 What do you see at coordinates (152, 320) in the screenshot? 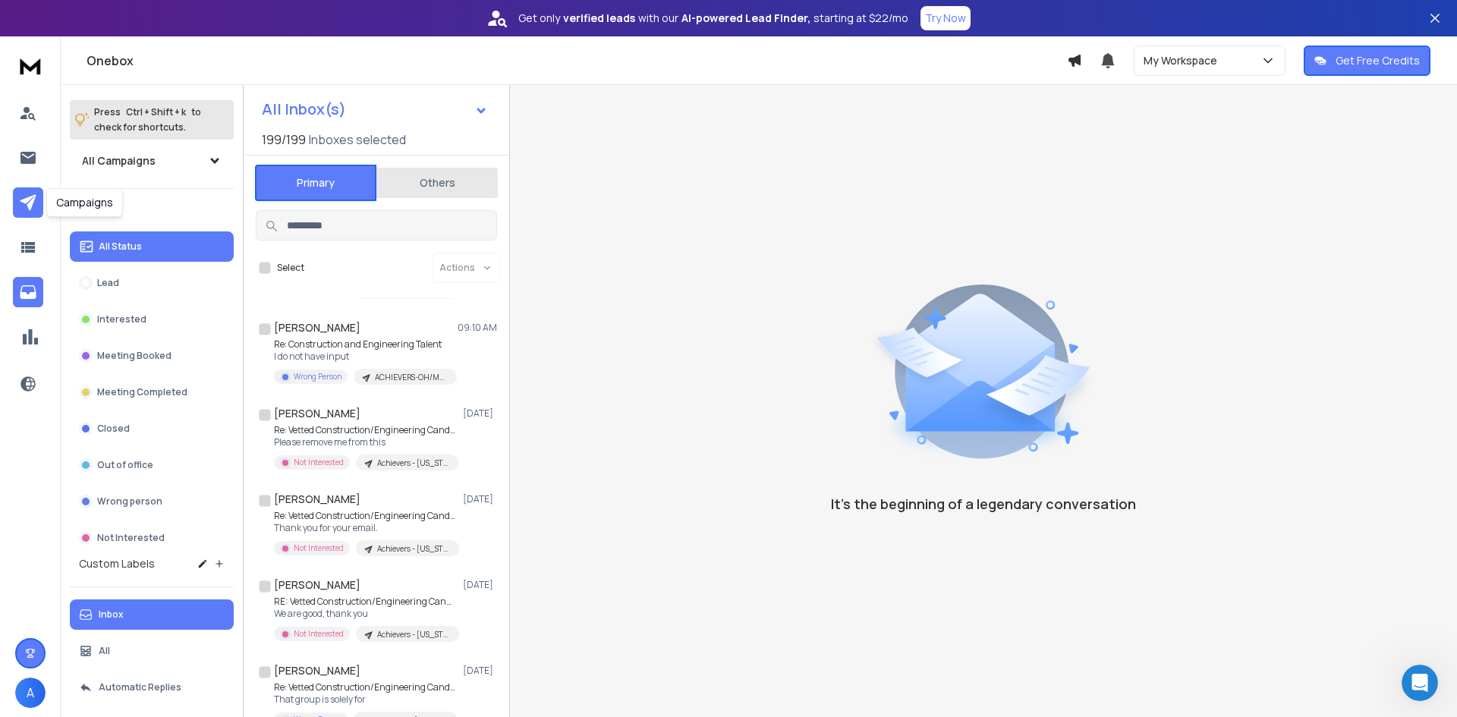
I see `button: Interested` at bounding box center [152, 320].